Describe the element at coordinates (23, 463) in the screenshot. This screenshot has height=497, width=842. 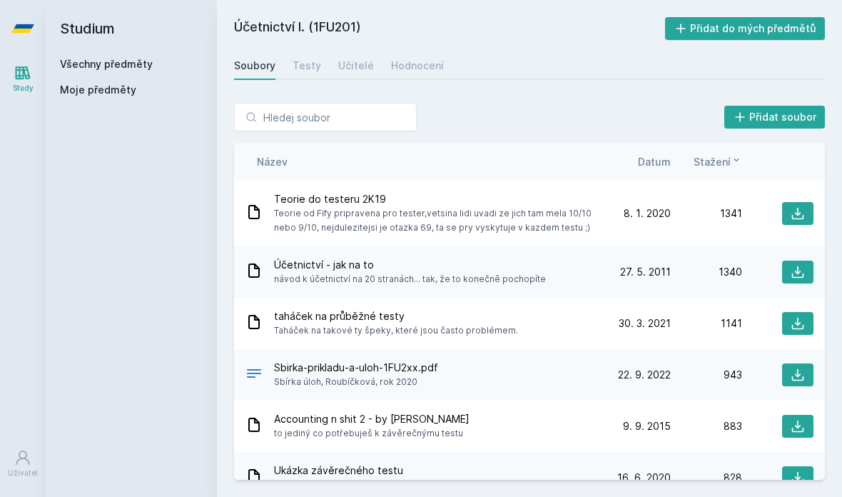
I see `a: Uživatel` at that location.